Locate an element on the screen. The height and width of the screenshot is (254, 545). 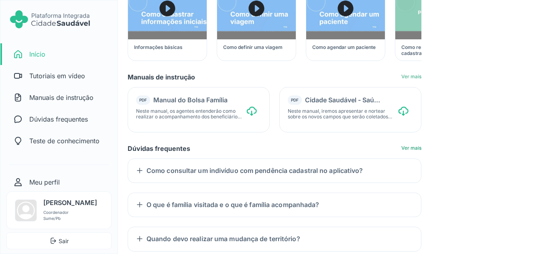
p: Neste manual, os agentes entenderão como realizar o acompanhamento dos beneficiários do Programa ... is located at coordinates (189, 114).